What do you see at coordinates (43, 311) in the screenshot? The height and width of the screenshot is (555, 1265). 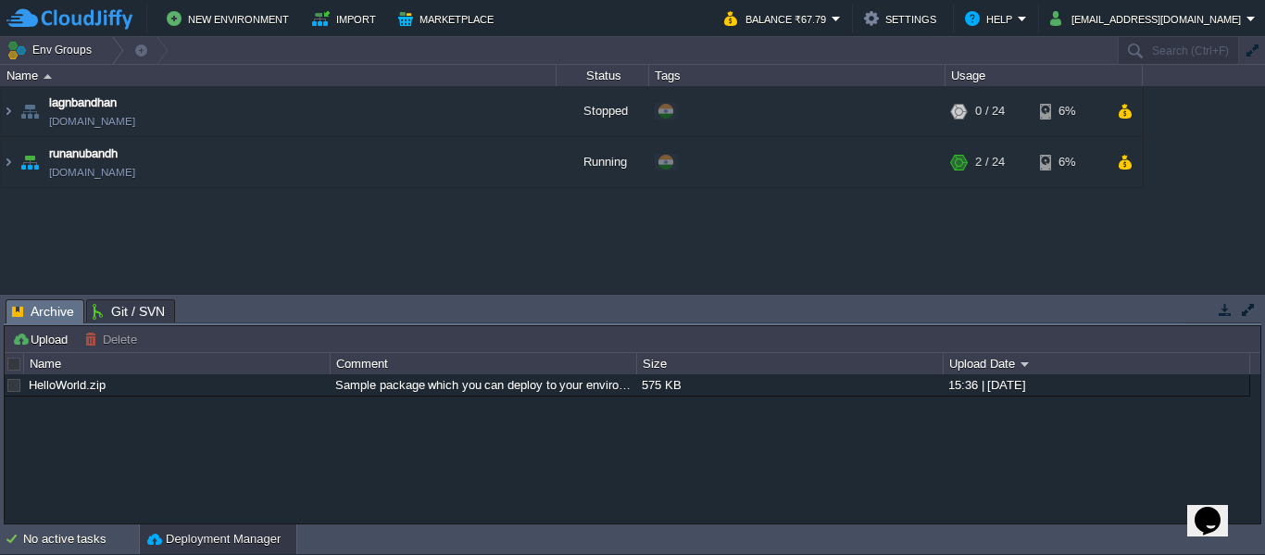 I see `span: Archive` at bounding box center [43, 311].